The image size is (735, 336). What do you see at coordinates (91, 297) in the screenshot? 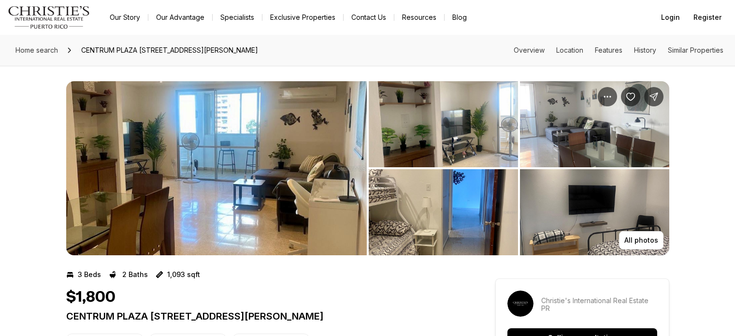
I see `h1: $1,800` at bounding box center [91, 297].